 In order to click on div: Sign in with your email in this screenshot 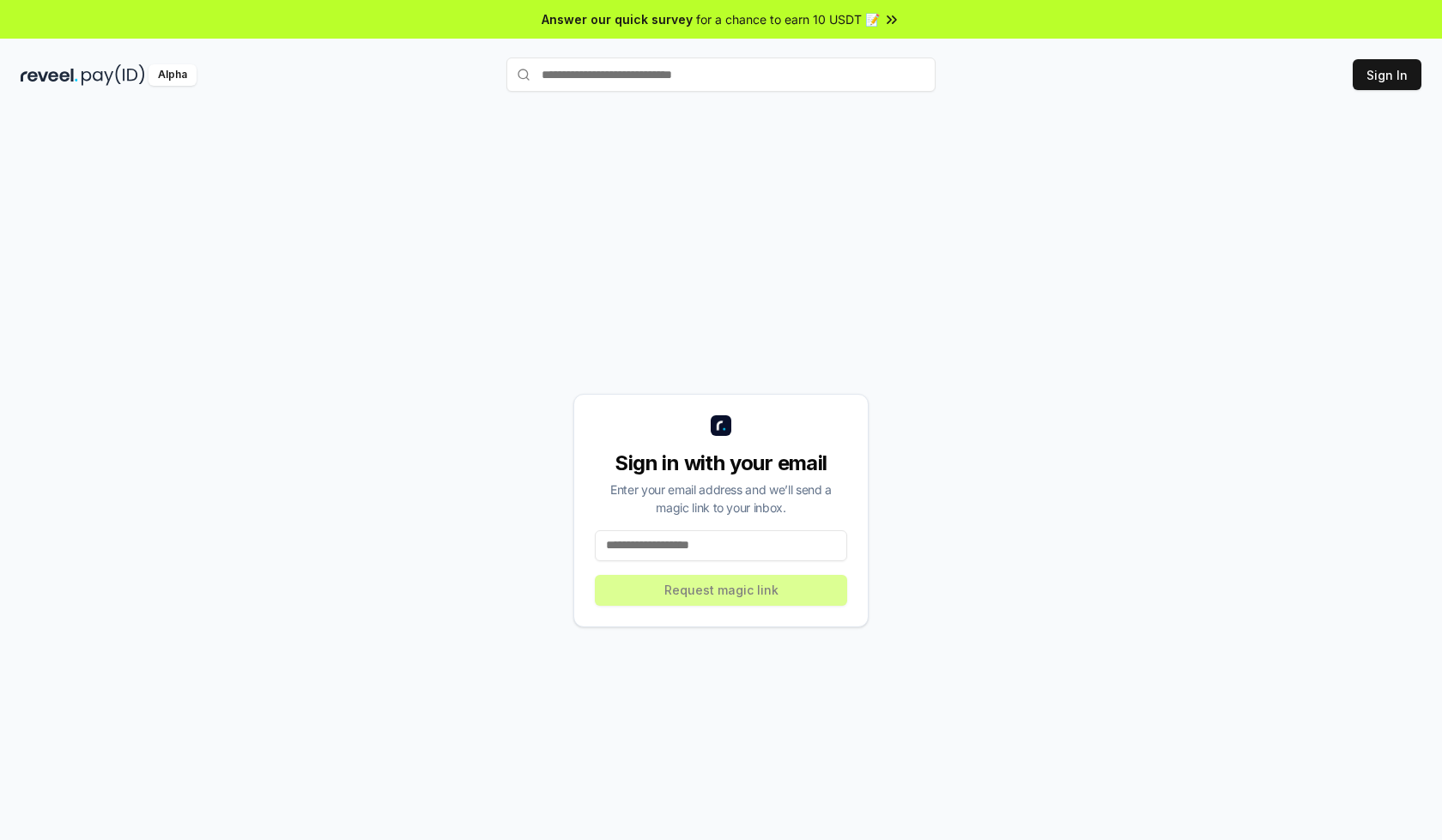, I will do `click(721, 464)`.